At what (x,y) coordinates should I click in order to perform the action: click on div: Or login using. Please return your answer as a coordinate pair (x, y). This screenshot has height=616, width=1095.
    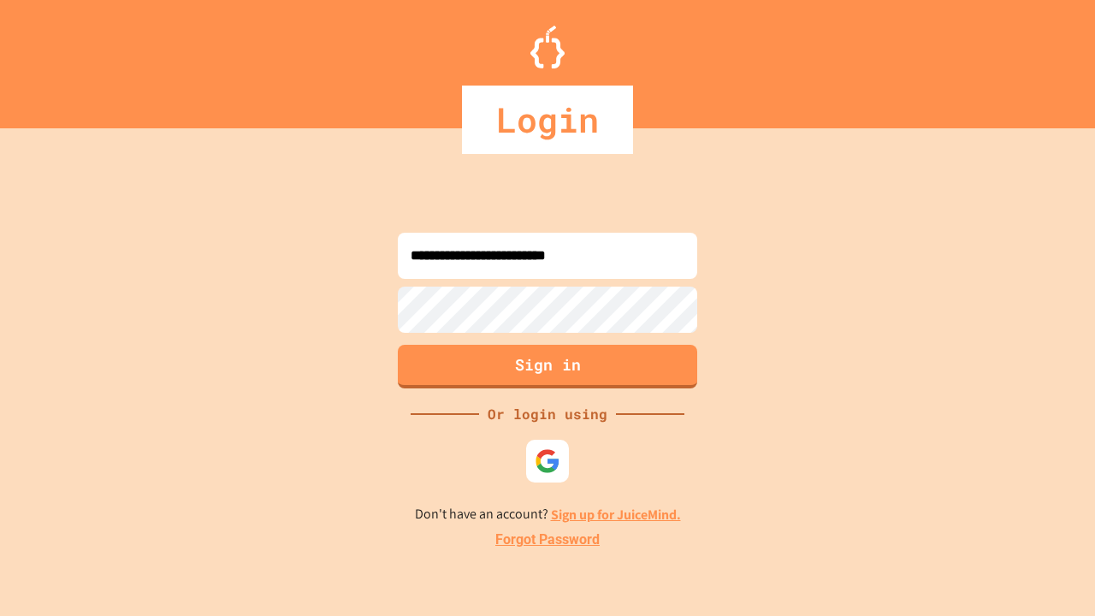
    Looking at the image, I should click on (547, 414).